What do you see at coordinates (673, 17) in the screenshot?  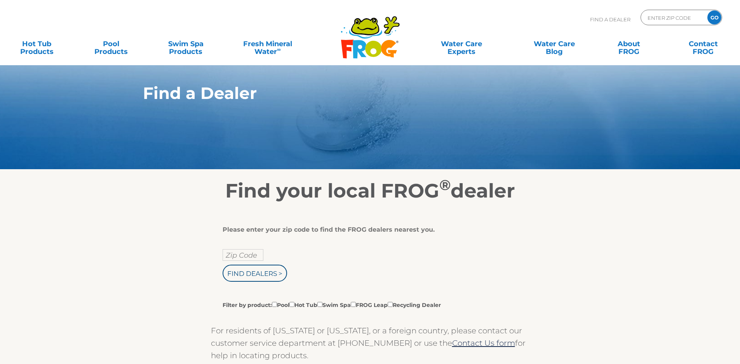 I see `input: Zip Code Form` at bounding box center [673, 17].